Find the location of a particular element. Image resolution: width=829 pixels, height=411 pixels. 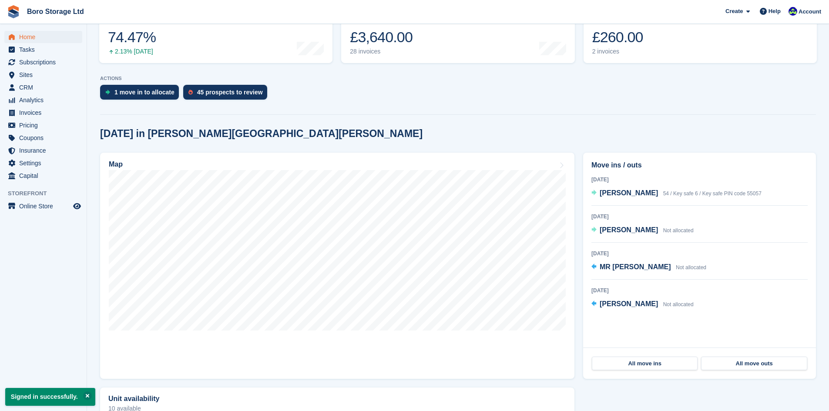

img: prospect-51fa495bee0391a8d652442698ab0144808aea92771e9ea1ae160a38d050c398.svg is located at coordinates (191, 92).